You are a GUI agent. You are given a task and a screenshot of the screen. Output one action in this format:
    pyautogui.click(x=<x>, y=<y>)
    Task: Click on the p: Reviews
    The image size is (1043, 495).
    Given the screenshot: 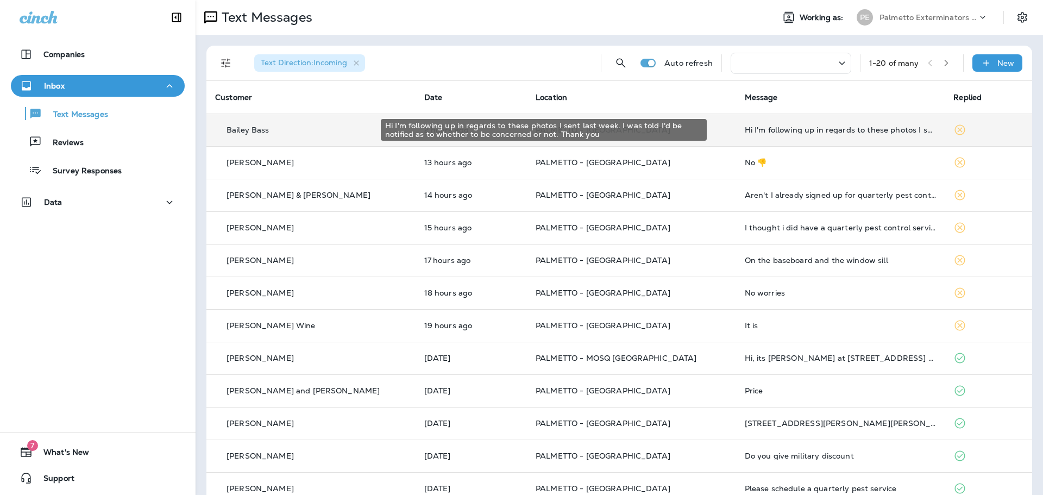 What is the action you would take?
    pyautogui.click(x=63, y=143)
    